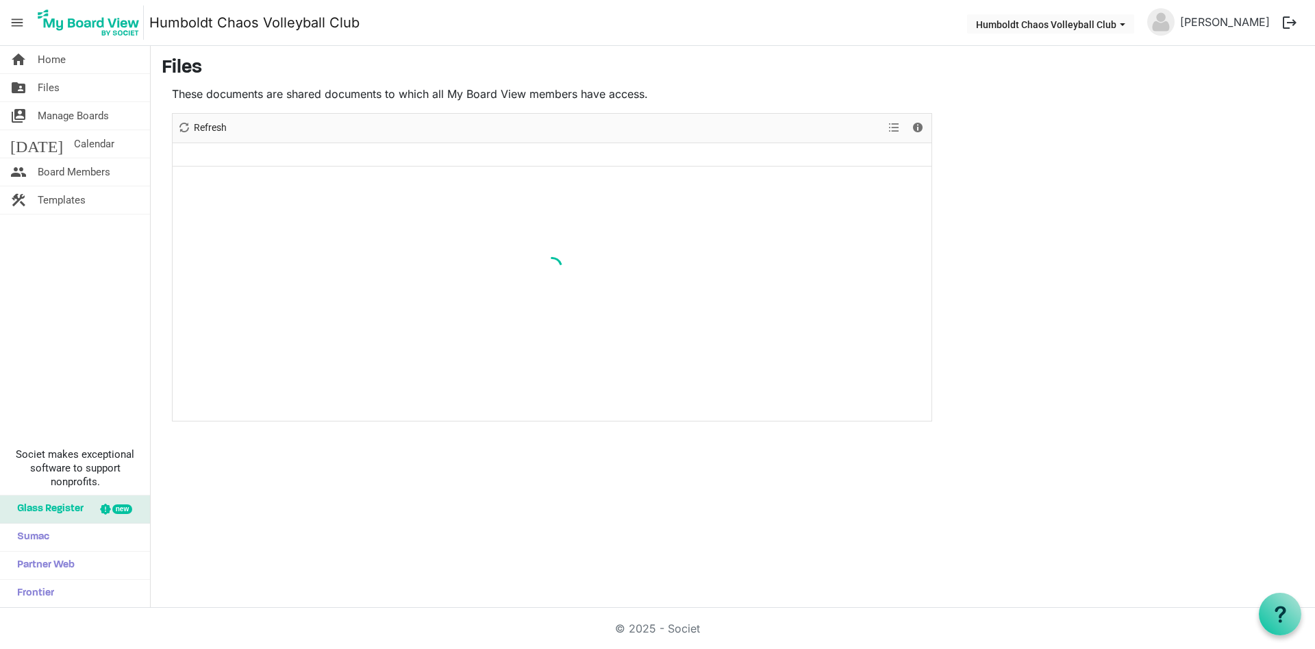  What do you see at coordinates (18, 116) in the screenshot?
I see `span: switch_account` at bounding box center [18, 116].